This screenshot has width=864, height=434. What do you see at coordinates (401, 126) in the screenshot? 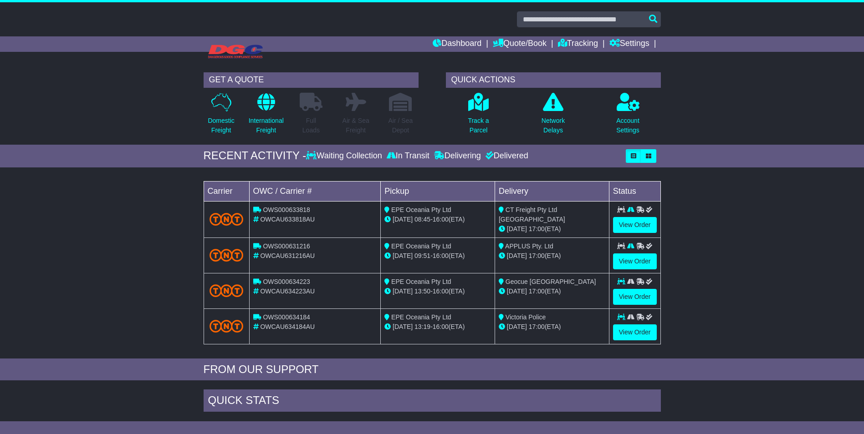
I see `p: Air / Sea Depot` at bounding box center [401, 126].